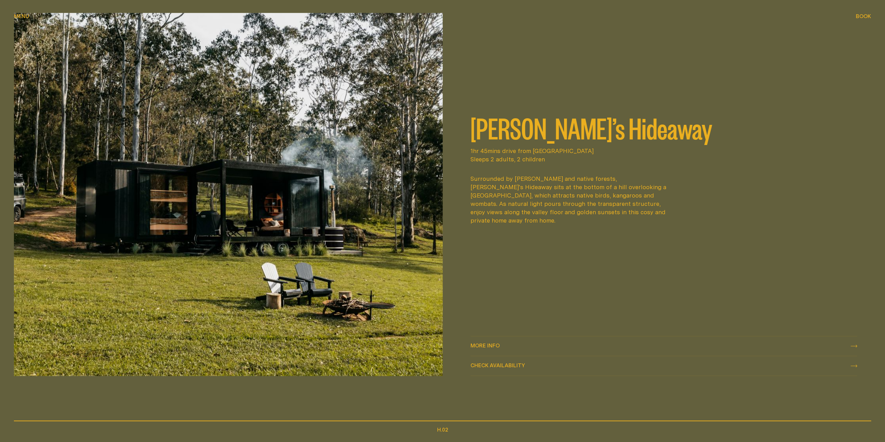 This screenshot has height=442, width=885. What do you see at coordinates (22, 16) in the screenshot?
I see `span: Menu` at bounding box center [22, 16].